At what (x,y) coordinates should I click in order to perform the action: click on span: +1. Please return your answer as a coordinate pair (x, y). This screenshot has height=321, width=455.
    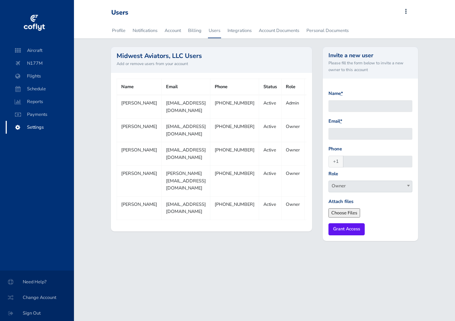
    Looking at the image, I should click on (336, 161).